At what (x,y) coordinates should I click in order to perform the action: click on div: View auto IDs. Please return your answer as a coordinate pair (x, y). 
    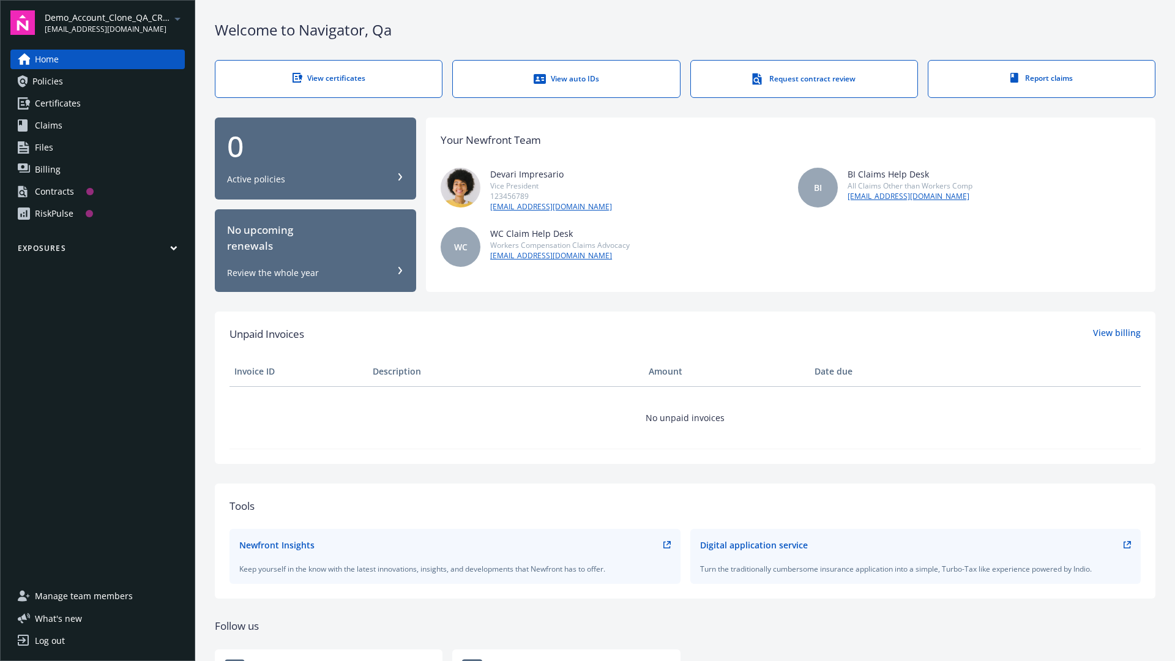
    Looking at the image, I should click on (566, 79).